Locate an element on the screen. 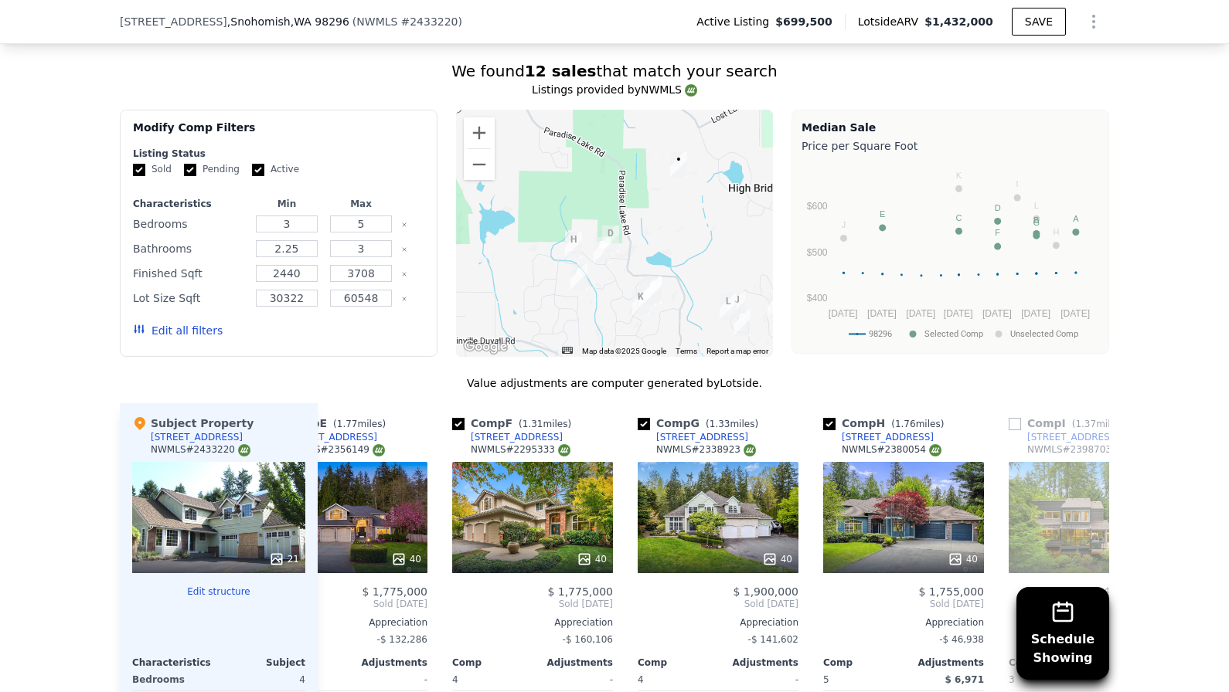 This screenshot has width=1229, height=692. span: -$ 46,938 is located at coordinates (961, 640).